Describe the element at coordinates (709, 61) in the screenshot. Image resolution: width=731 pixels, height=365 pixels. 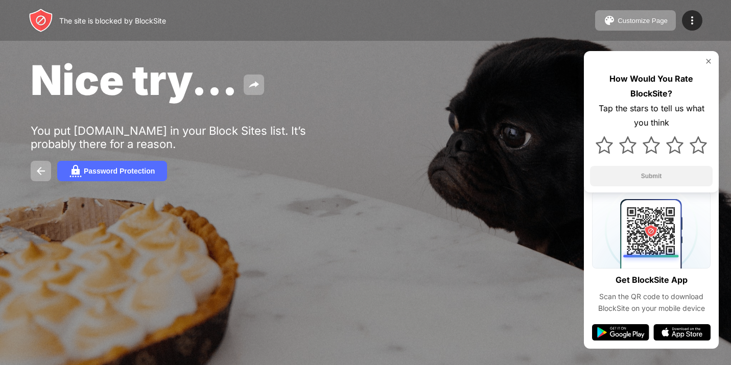
I see `img: rate-us-close.svg` at that location.